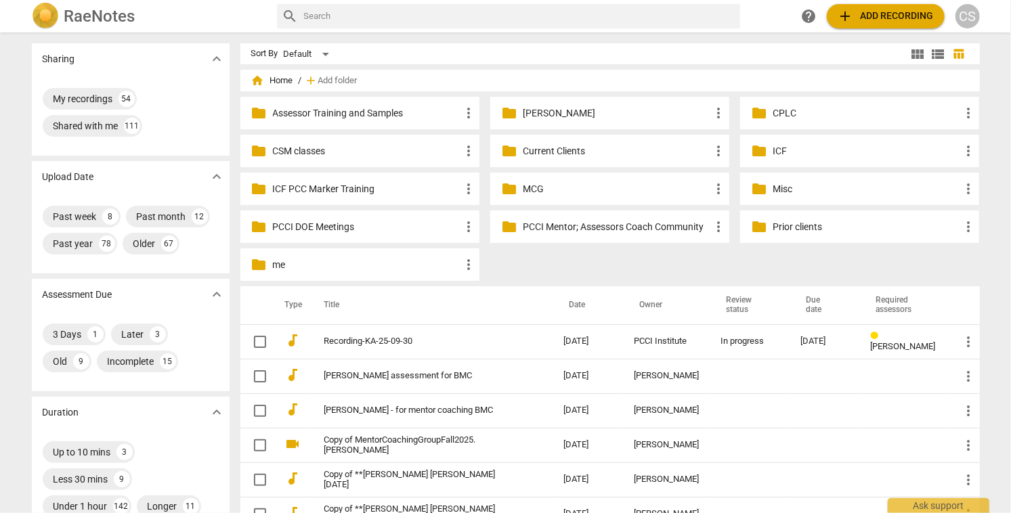  Describe the element at coordinates (750, 305) in the screenshot. I see `th: Review status` at that location.